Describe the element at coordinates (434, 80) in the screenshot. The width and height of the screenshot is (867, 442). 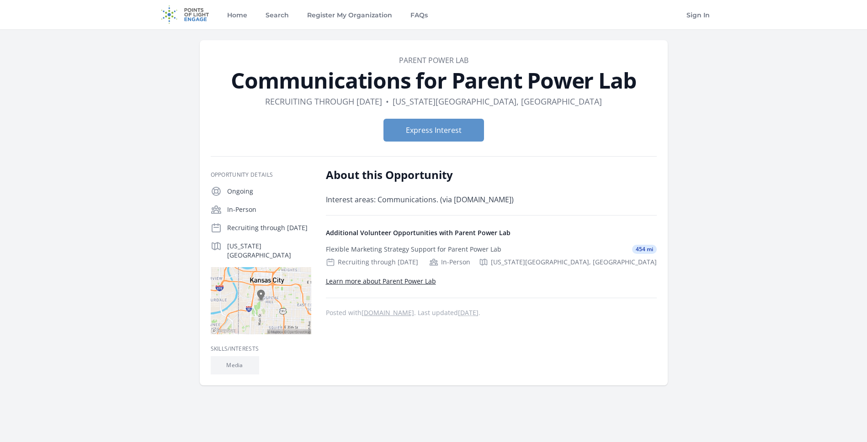
I see `h1: Communications for Parent Power Lab` at that location.